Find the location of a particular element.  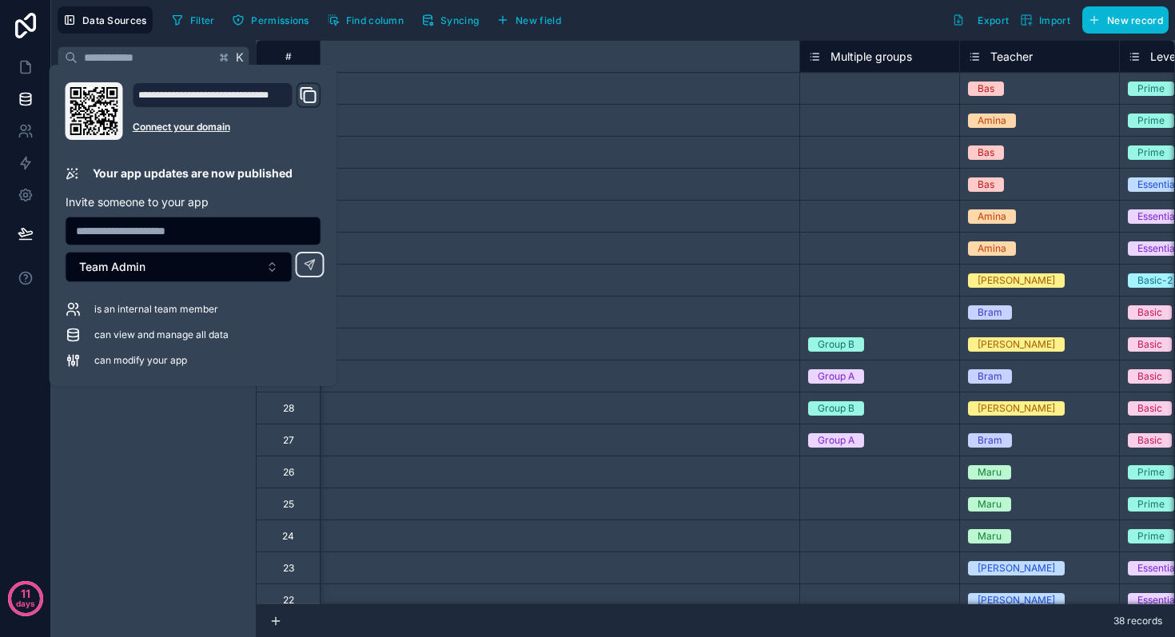

button: Select Button is located at coordinates (179, 267).